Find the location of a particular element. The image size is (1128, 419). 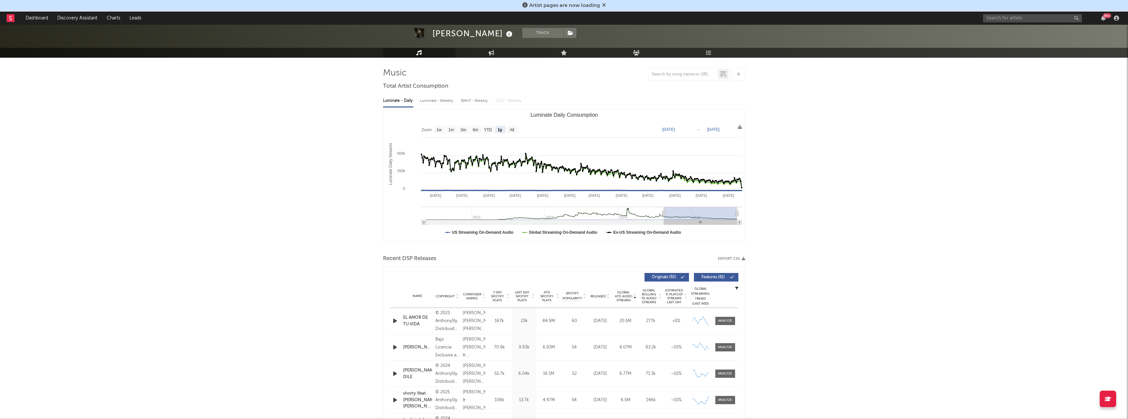

text: 250k is located at coordinates (401, 171).